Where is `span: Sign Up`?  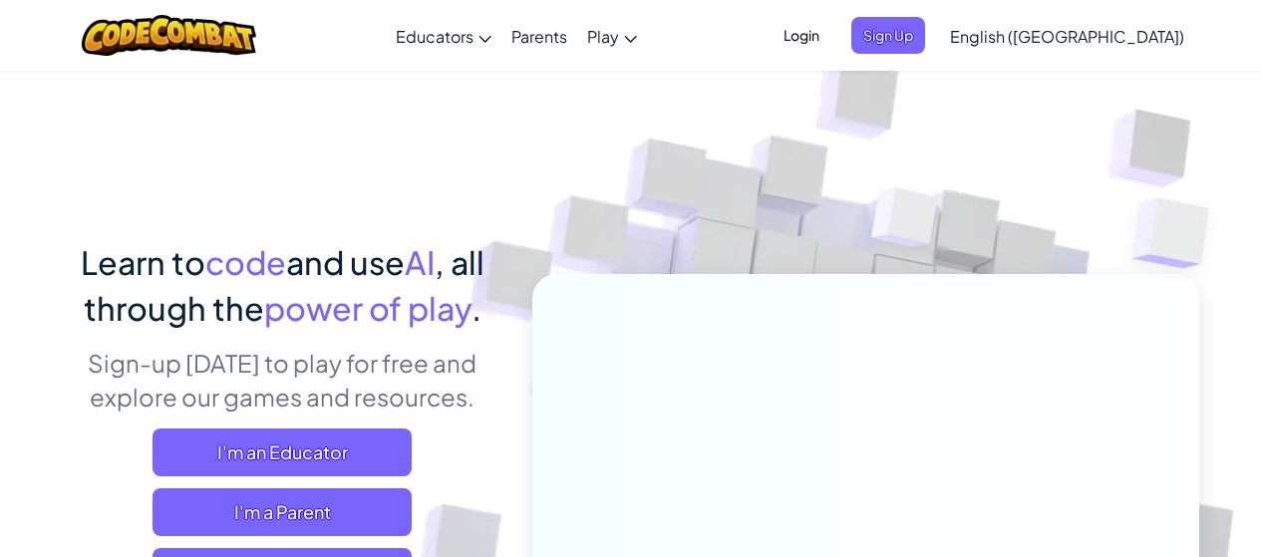
span: Sign Up is located at coordinates (888, 35).